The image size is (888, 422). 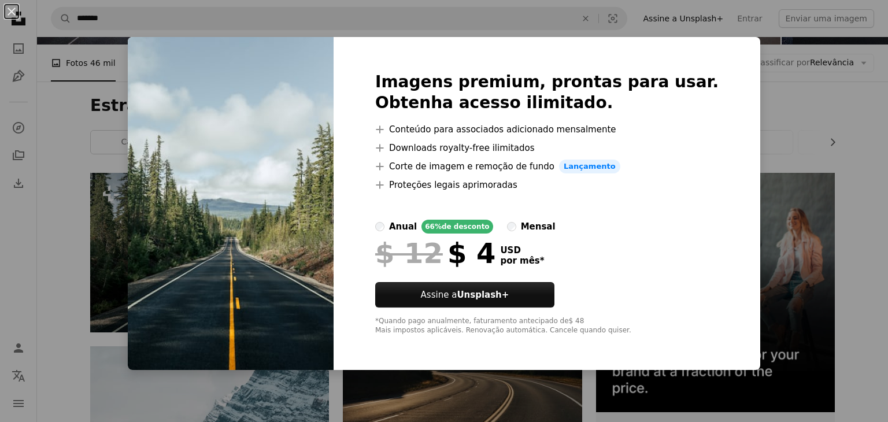 I want to click on button: Assine aUnsplash+, so click(x=465, y=295).